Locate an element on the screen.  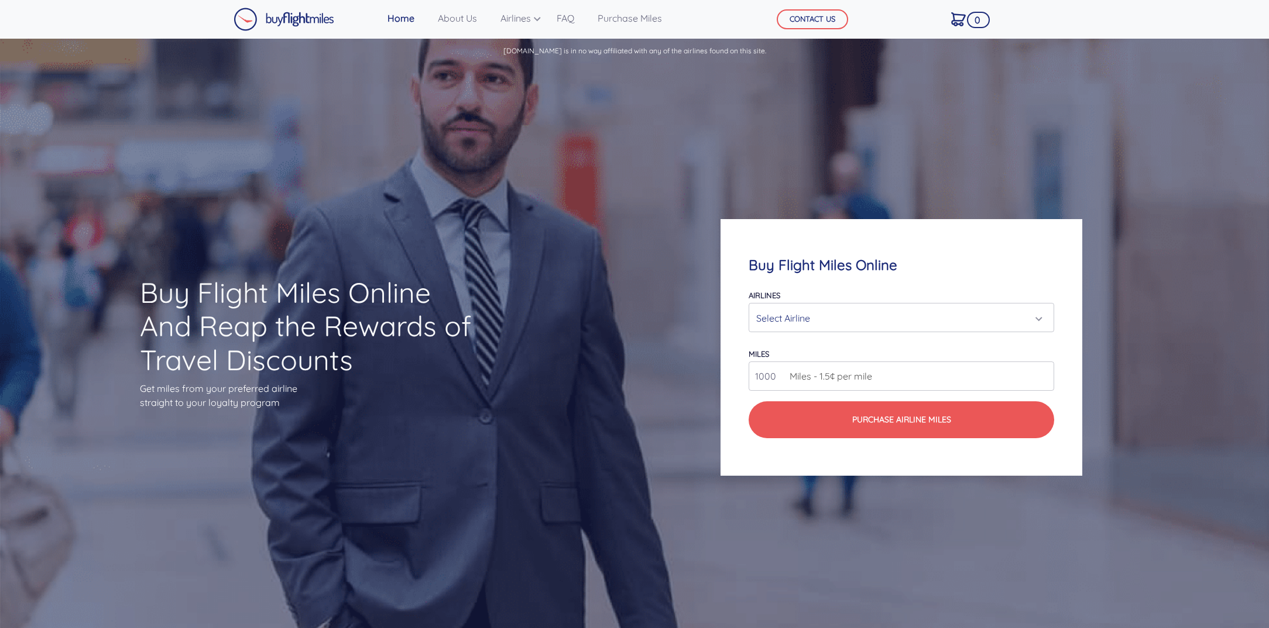
button: Purchase Airline Miles is located at coordinates (902, 419).